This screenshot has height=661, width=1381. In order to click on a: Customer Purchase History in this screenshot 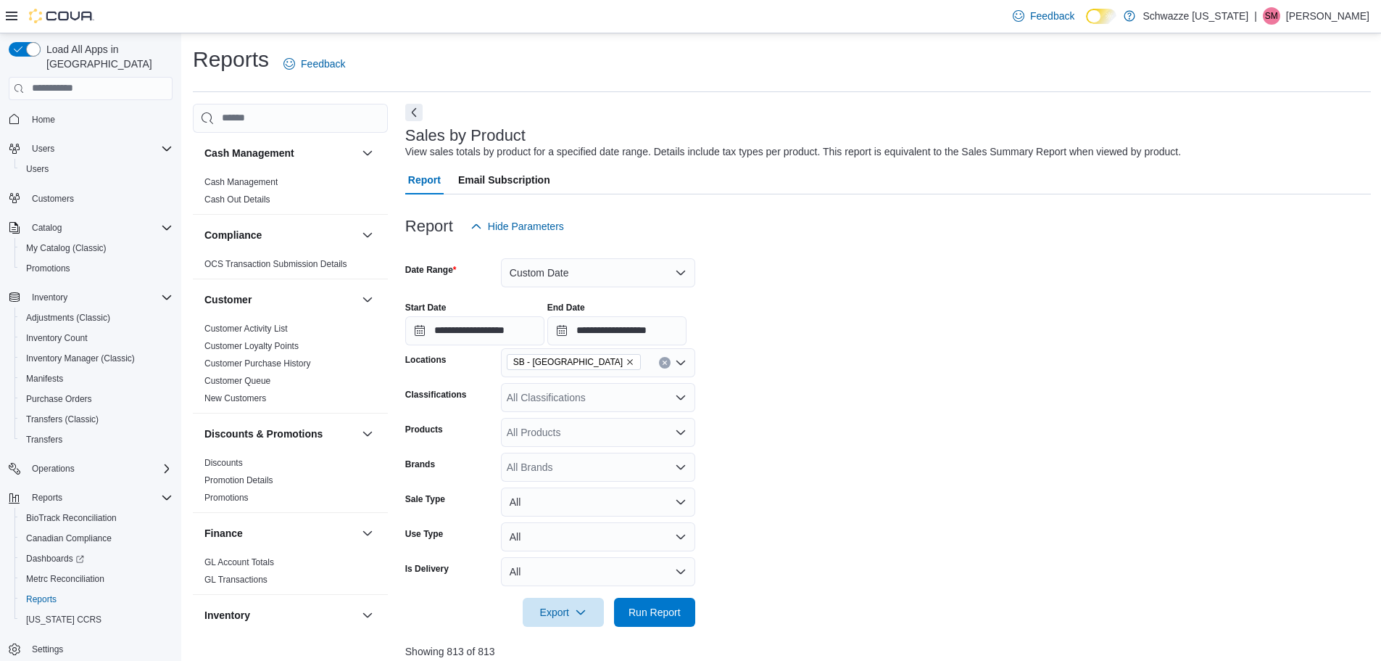, I will do `click(257, 363)`.